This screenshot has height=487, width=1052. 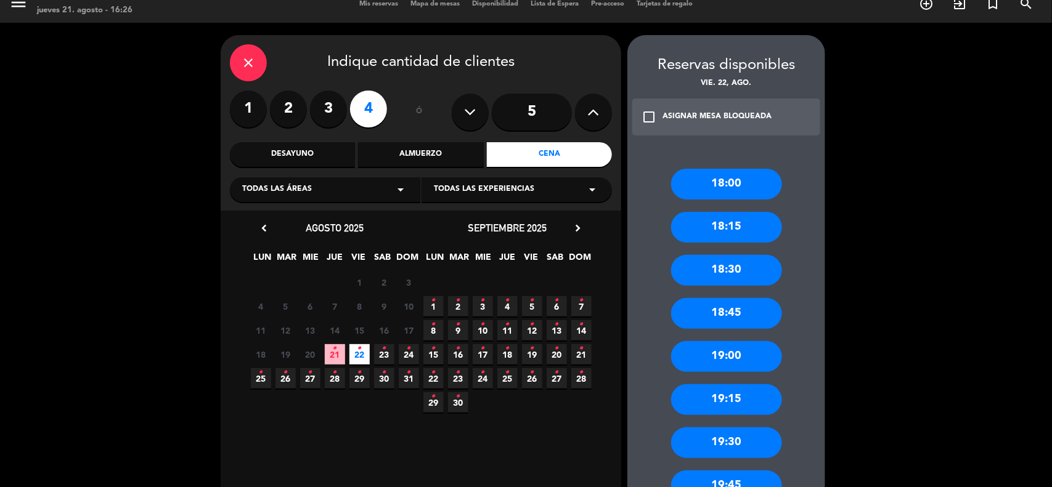 I want to click on div: 18:15, so click(x=726, y=227).